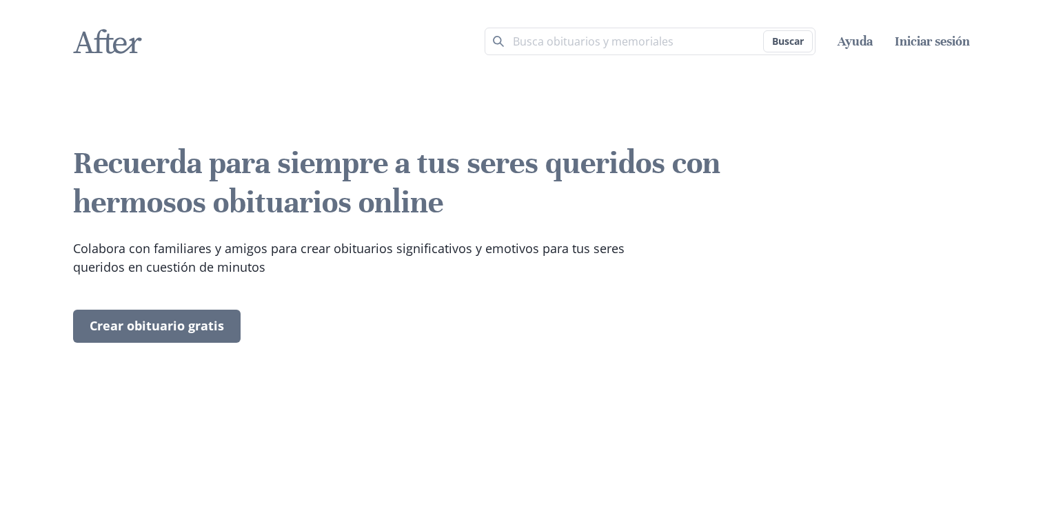 This screenshot has width=1043, height=509. I want to click on input: Término para buscar, so click(650, 41).